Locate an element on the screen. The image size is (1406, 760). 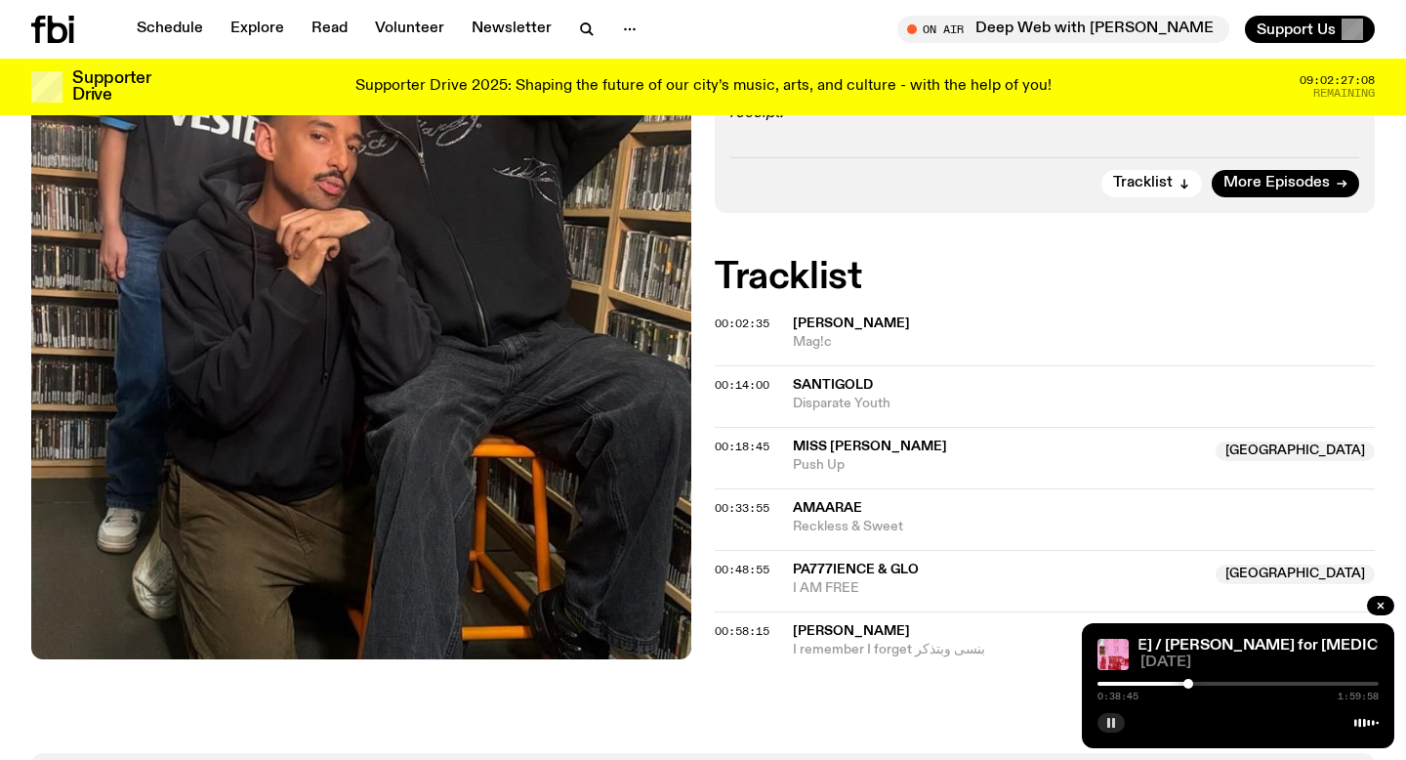
h2: Tracklist is located at coordinates (1045, 277).